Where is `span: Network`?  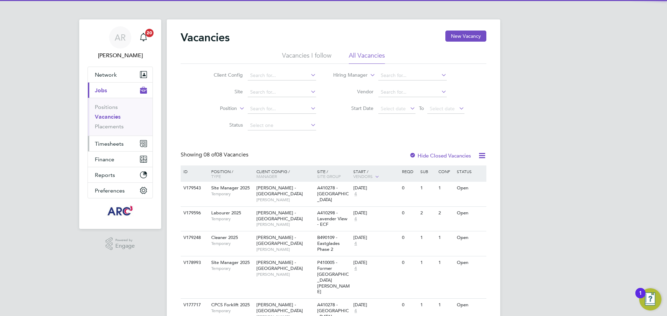 span: Network is located at coordinates (106, 75).